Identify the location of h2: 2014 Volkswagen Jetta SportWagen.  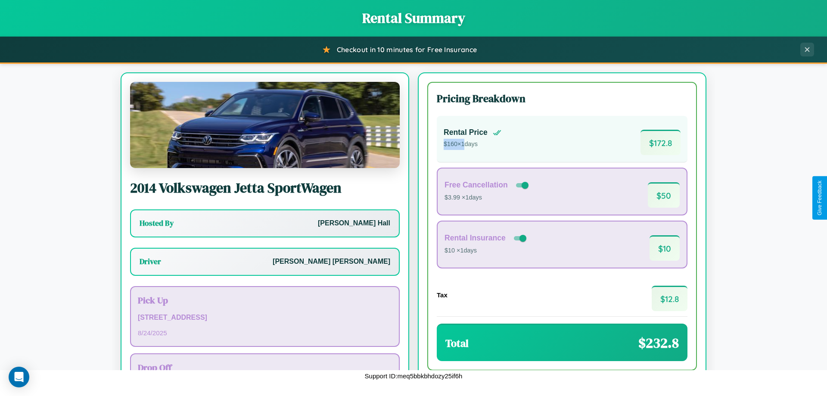
(265, 188).